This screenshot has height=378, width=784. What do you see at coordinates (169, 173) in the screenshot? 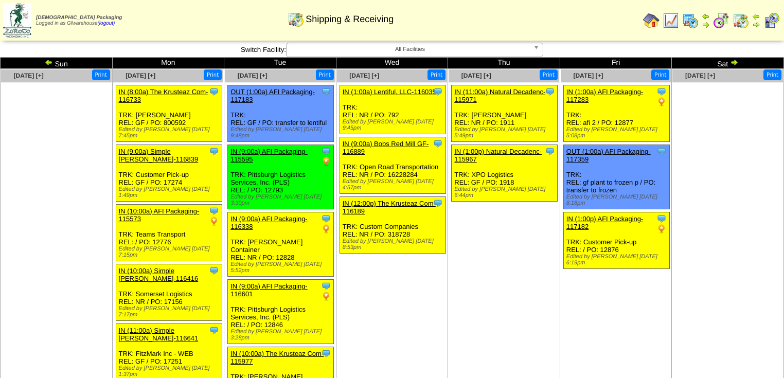
I see `div: TRK: Customer Pick-up REL: GF / PO: 17274` at bounding box center [169, 173].